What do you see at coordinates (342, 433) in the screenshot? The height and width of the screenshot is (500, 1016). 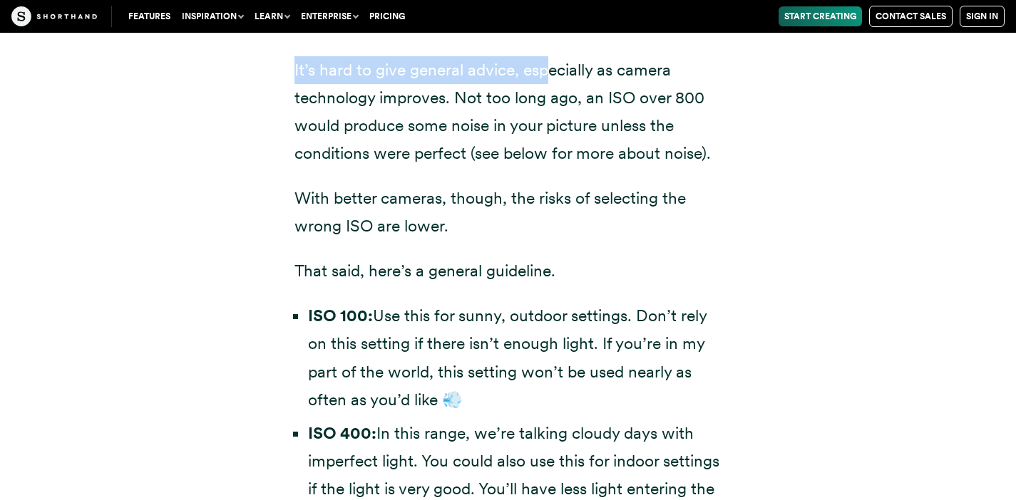 I see `strong: ISO 400:` at bounding box center [342, 433].